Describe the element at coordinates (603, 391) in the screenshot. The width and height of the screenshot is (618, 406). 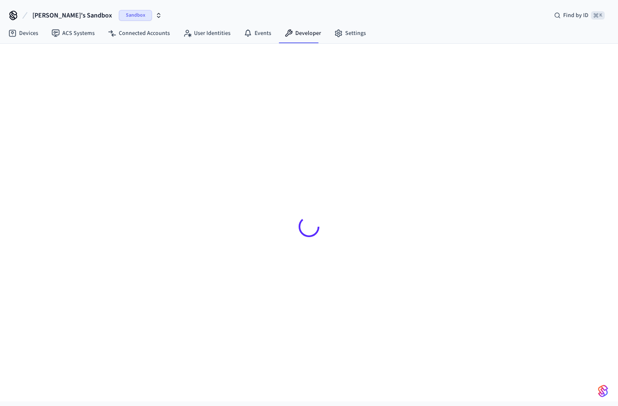
I see `img: SeamLogoGradient.69752ec5.svg` at that location.